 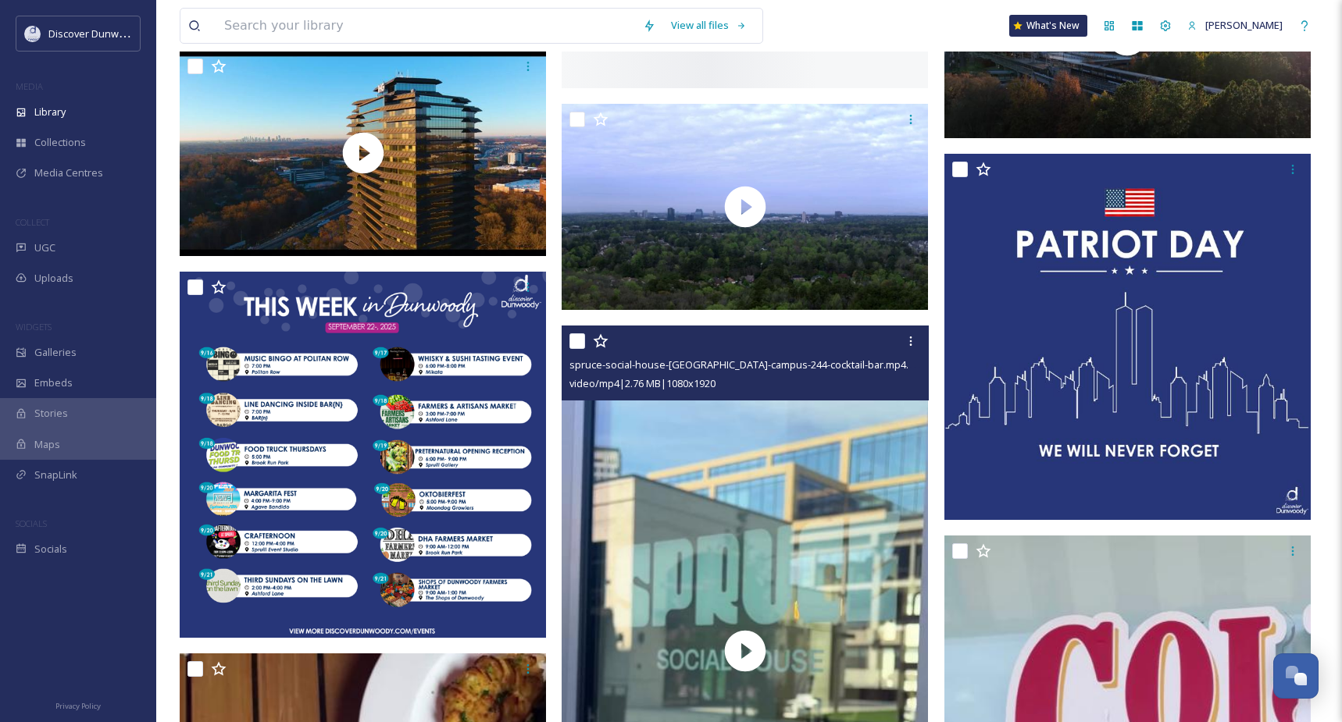 I want to click on img: 11.jpg, so click(x=1127, y=337).